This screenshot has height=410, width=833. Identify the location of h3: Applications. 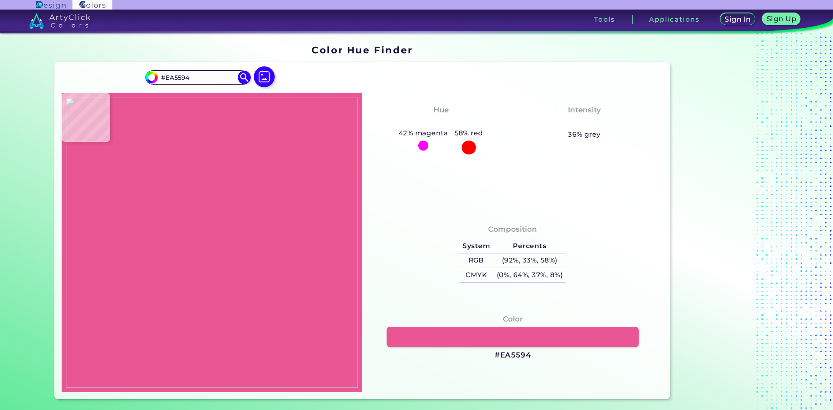
(674, 19).